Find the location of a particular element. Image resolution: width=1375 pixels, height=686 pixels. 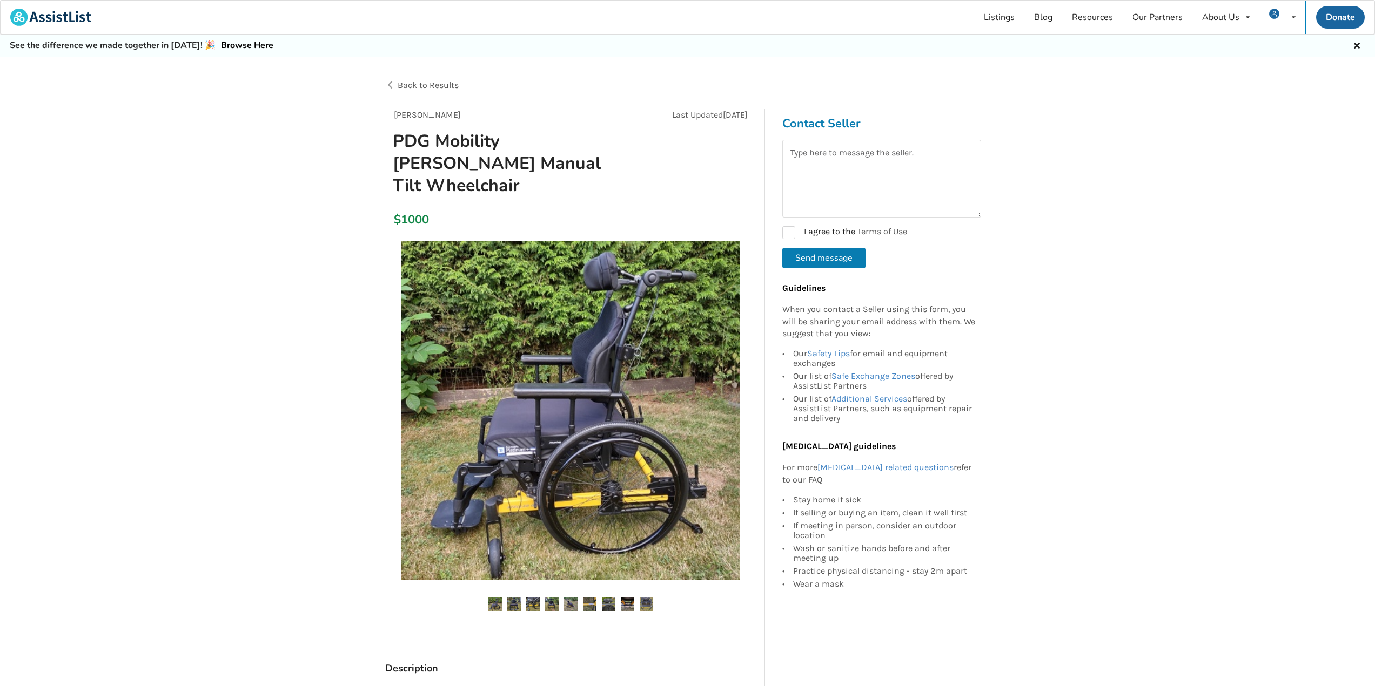

div: Our list of offered by AssistList Partners, such as equipment repair and delivery is located at coordinates (884, 408).